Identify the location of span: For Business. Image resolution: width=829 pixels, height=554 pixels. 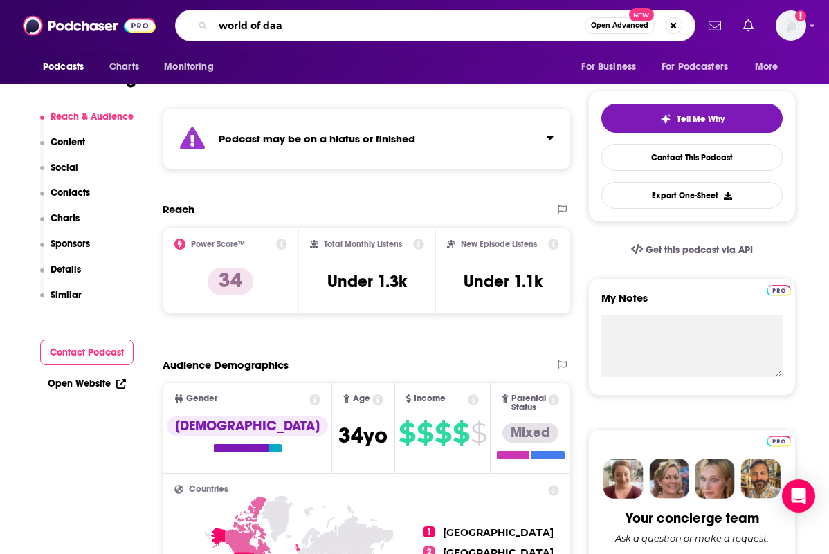
(608, 67).